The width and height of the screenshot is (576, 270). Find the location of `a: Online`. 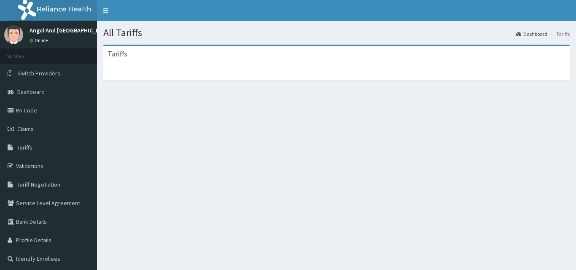

a: Online is located at coordinates (40, 40).